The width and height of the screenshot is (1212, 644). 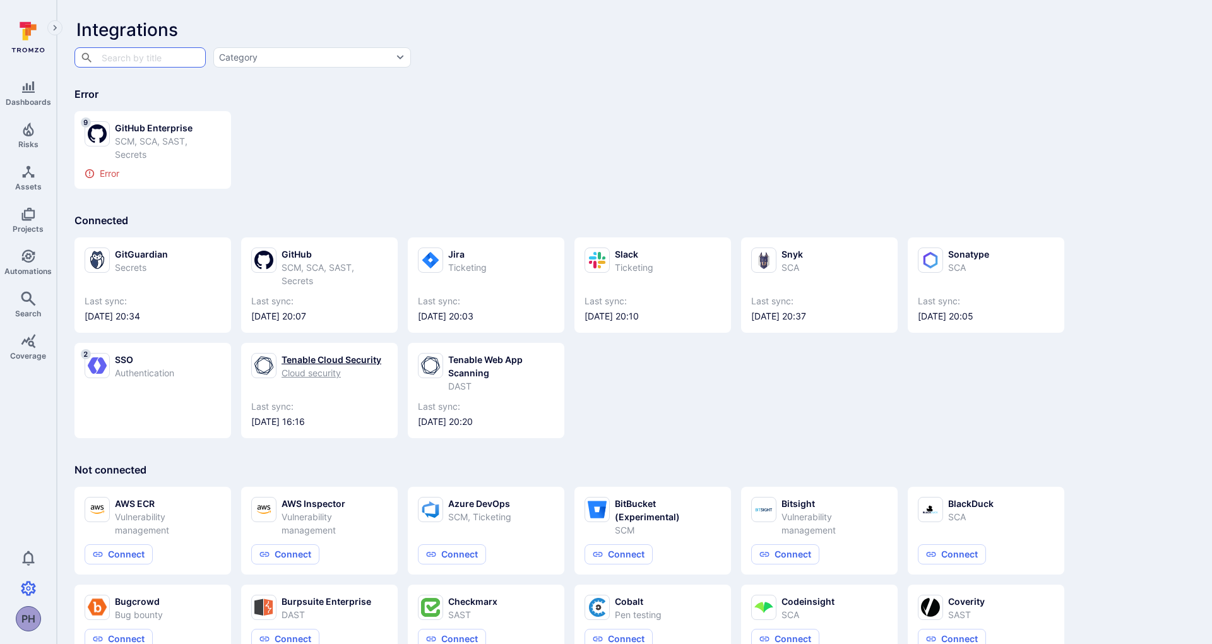 What do you see at coordinates (168, 503) in the screenshot?
I see `div: AWS ECR` at bounding box center [168, 503].